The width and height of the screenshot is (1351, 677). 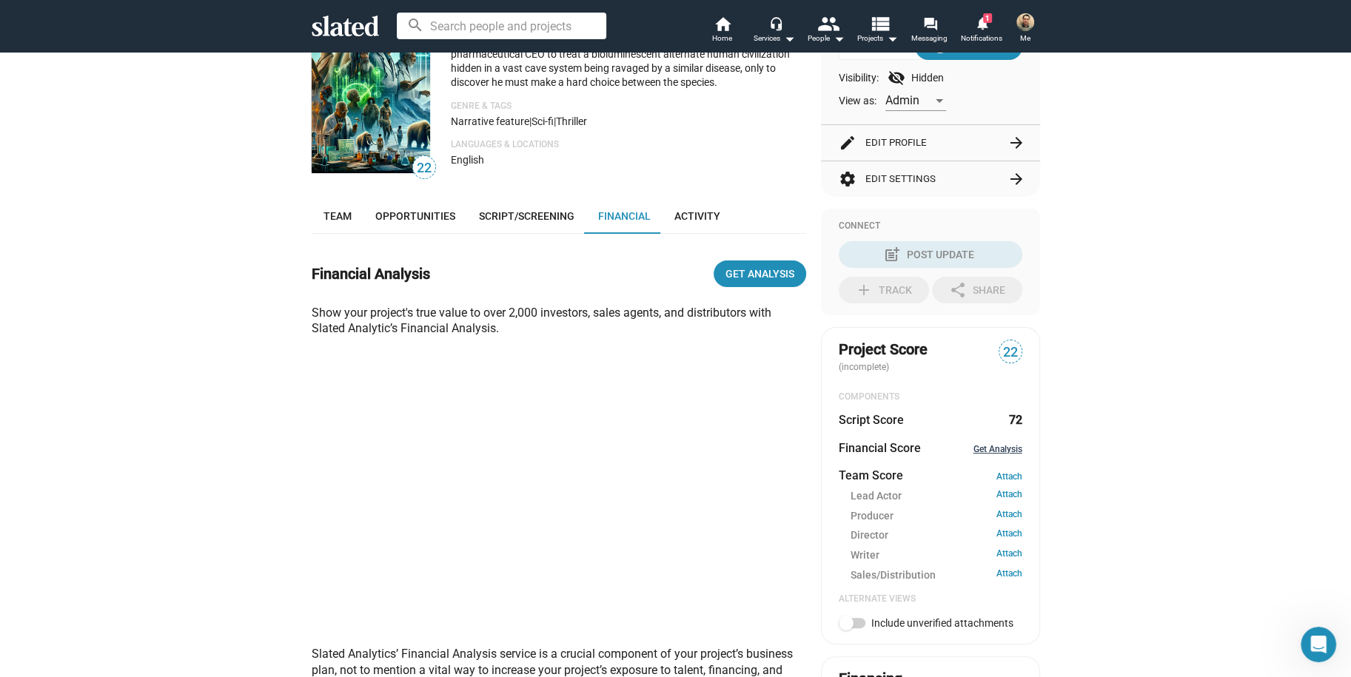 I want to click on h2: financial Analysis, so click(x=371, y=274).